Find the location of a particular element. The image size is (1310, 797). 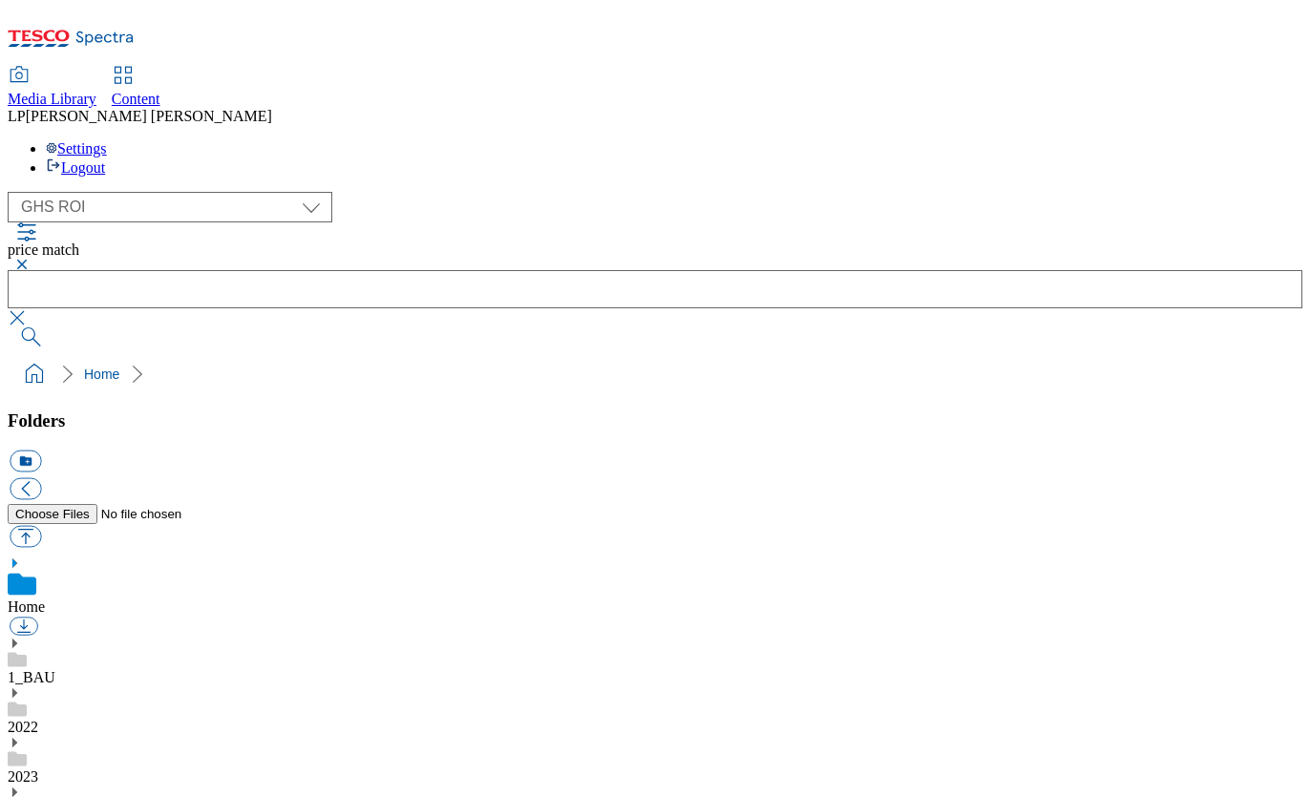

a: Settings is located at coordinates (76, 148).